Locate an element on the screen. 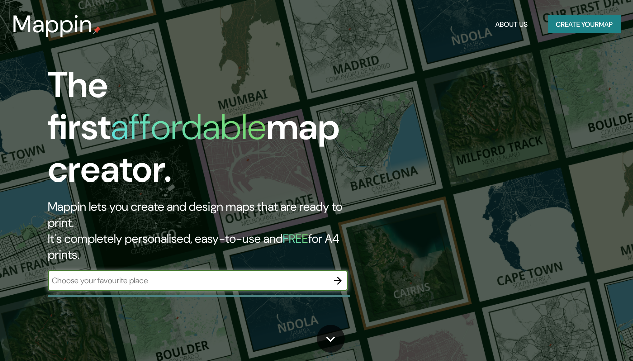 Image resolution: width=633 pixels, height=361 pixels. h1: The first map creator. is located at coordinates (206, 131).